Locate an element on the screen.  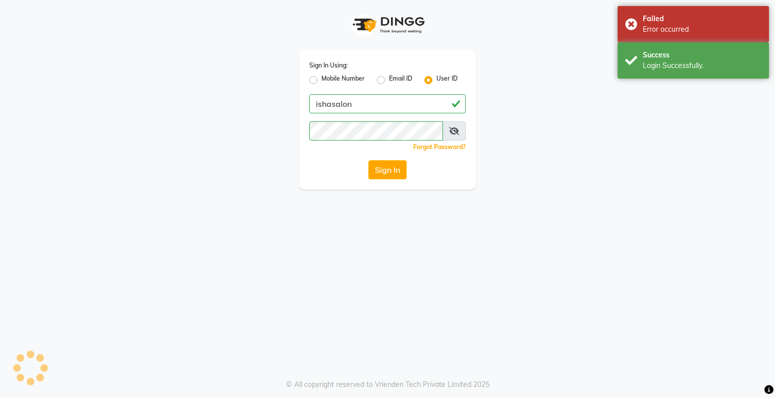
img: logo1.svg is located at coordinates (387, 25).